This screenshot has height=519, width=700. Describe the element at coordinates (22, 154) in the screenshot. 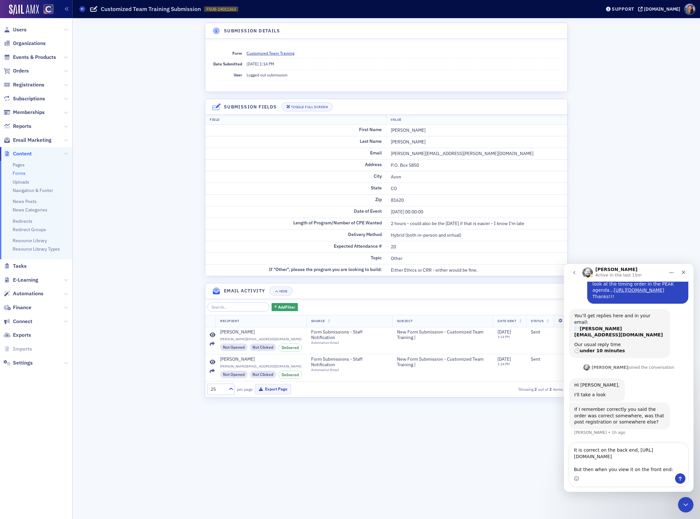

I see `span: Content` at that location.